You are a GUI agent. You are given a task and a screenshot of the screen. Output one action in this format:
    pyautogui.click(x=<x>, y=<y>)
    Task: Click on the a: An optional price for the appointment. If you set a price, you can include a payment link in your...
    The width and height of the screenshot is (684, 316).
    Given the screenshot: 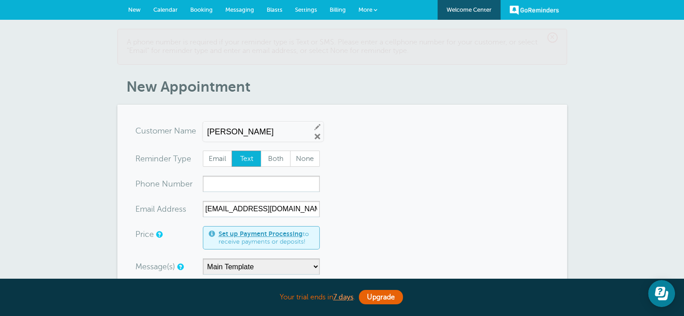 What is the action you would take?
    pyautogui.click(x=159, y=234)
    